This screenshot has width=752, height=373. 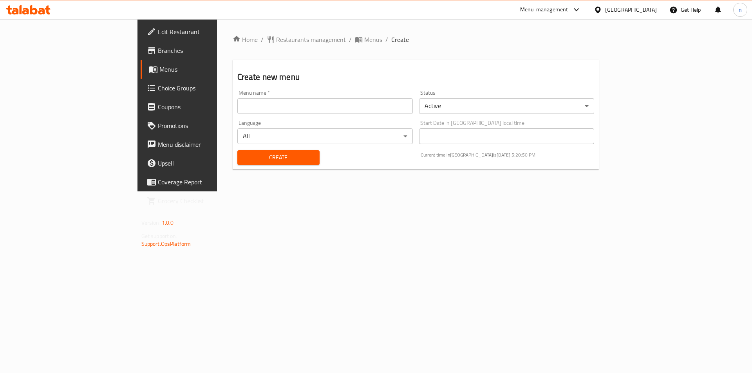 I want to click on span: Restaurants management, so click(x=311, y=40).